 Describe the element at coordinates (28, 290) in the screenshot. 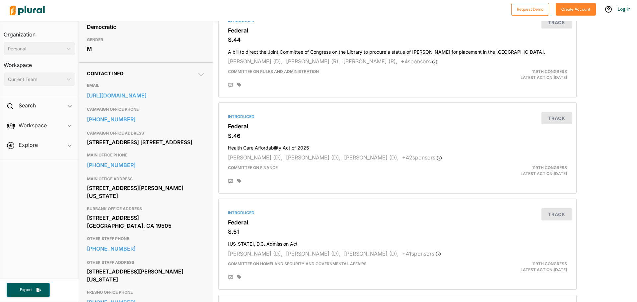

I see `button: Export` at that location.